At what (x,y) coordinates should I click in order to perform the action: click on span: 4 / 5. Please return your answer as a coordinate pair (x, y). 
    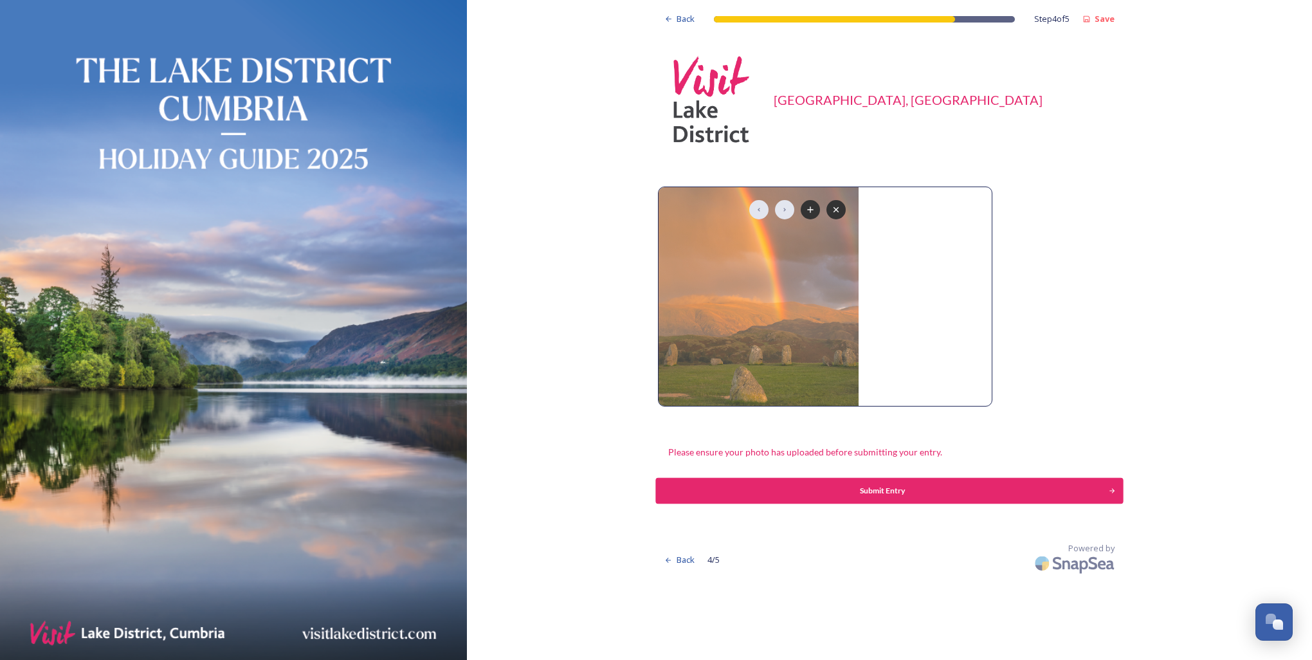
    Looking at the image, I should click on (713, 560).